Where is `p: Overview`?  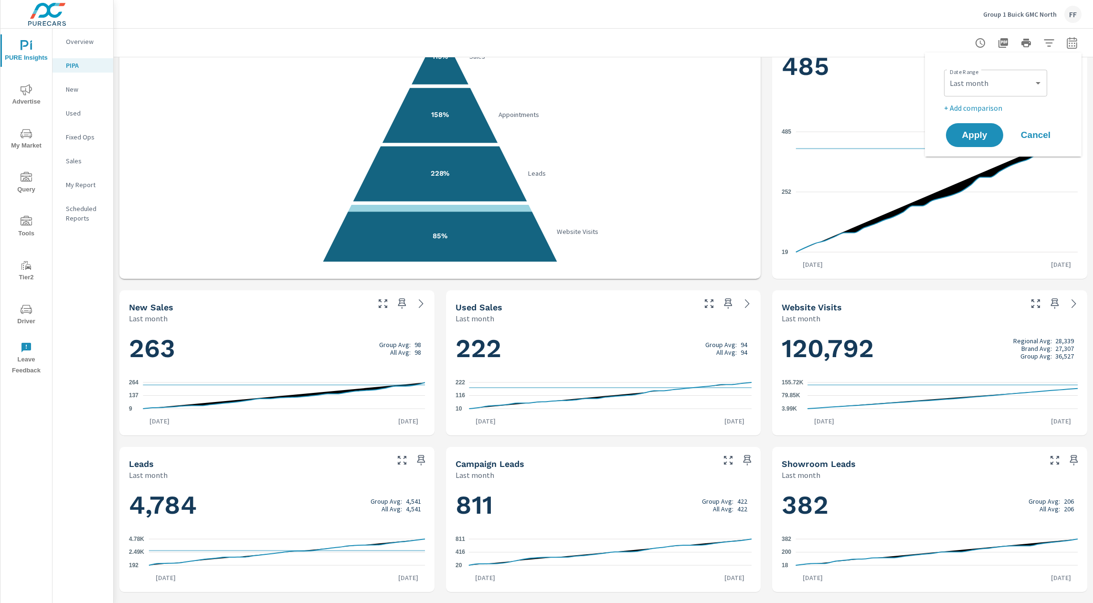
p: Overview is located at coordinates (85, 42).